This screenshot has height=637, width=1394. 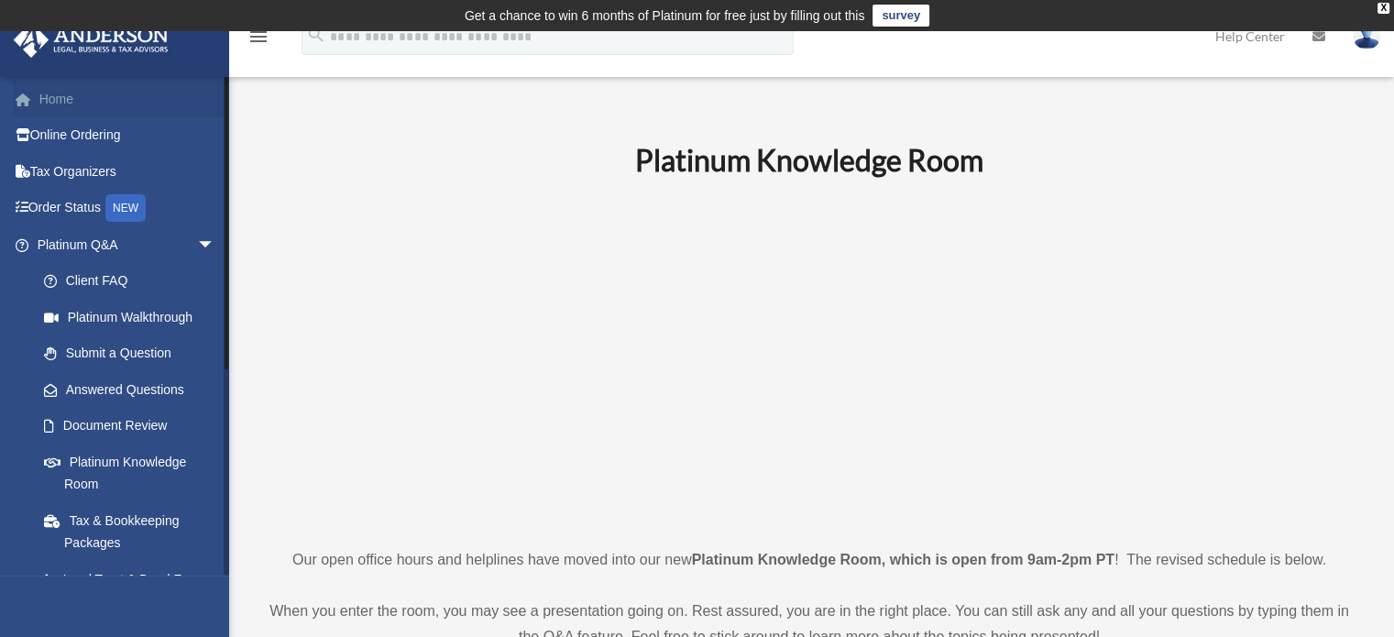 I want to click on div: Get a chance to win 6 months of Platinum for free just by filling out this, so click(x=665, y=16).